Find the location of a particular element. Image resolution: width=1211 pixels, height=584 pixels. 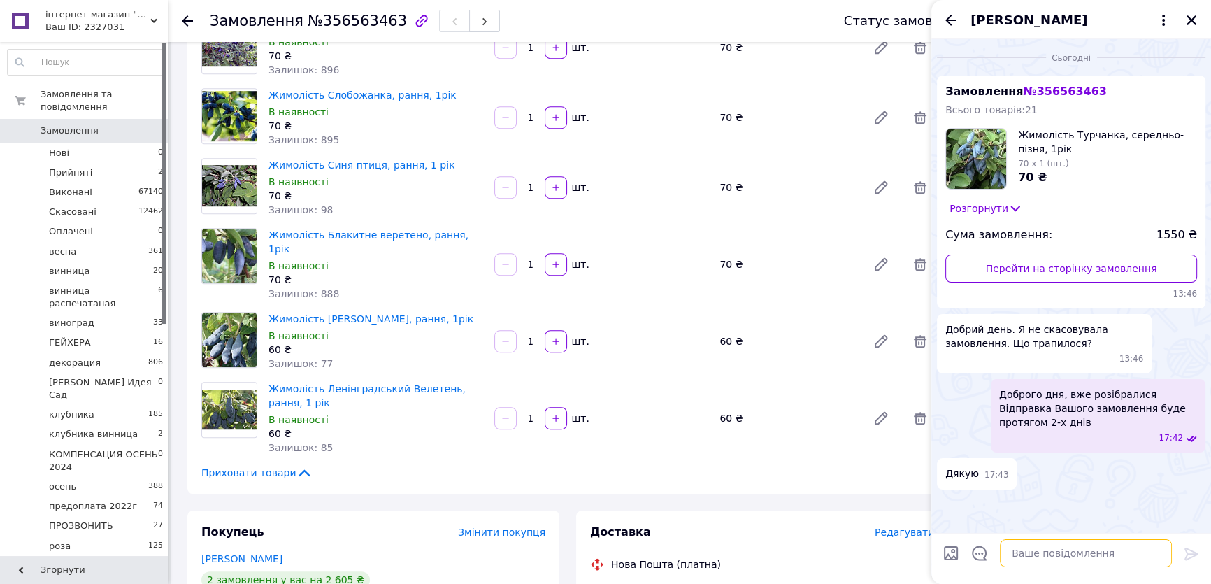

a: Жимолість Слобожанка, рання, 1рік is located at coordinates (362, 95).